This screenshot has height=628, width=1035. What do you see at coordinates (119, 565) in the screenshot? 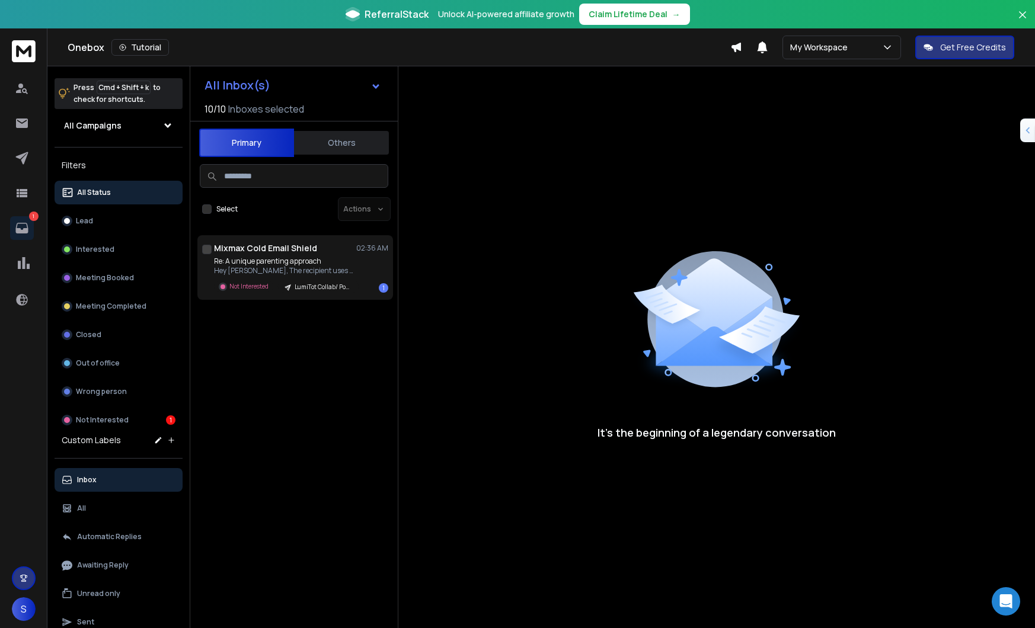
I see `button: Awaiting Reply` at bounding box center [119, 565].